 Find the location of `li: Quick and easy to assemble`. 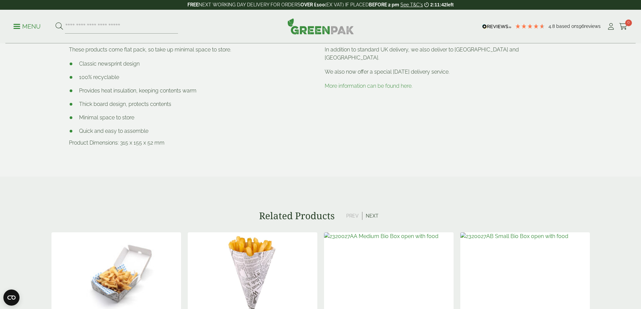

li: Quick and easy to assemble is located at coordinates (193, 131).